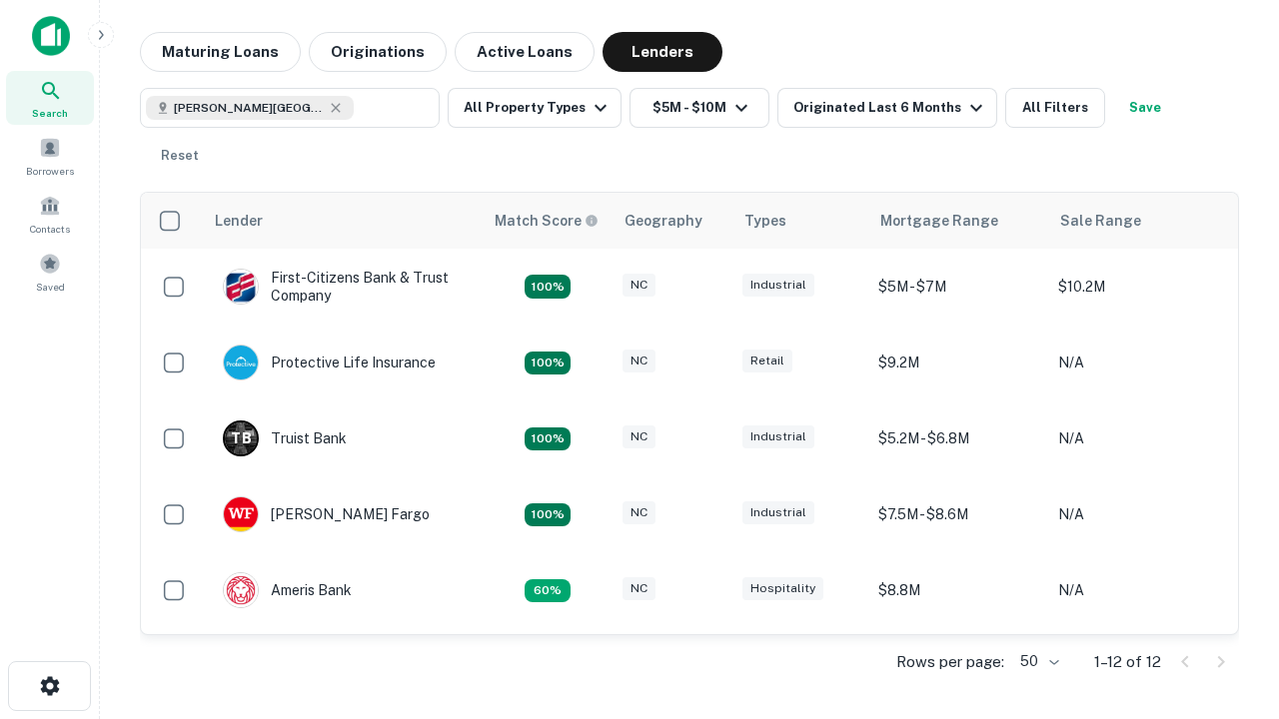 This screenshot has width=1279, height=719. What do you see at coordinates (1229, 544) in the screenshot?
I see `div: Chat Widget` at bounding box center [1229, 544].